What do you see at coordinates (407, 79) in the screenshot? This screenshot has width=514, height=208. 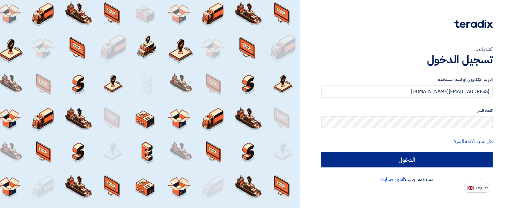 I see `label: البريد الإلكتروني او اسم المستخدم` at bounding box center [407, 79].